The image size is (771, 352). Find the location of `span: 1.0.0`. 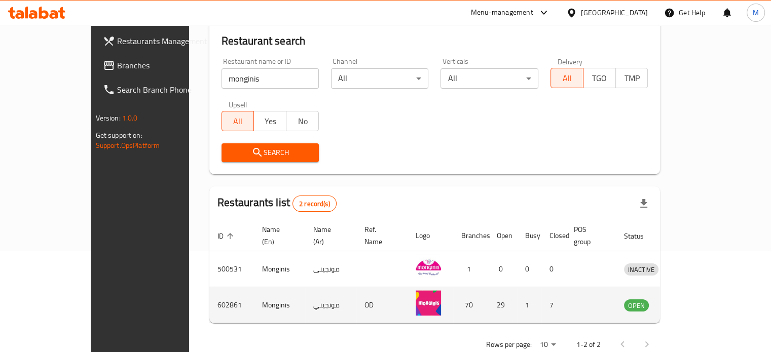

span: 1.0.0 is located at coordinates (130, 118).